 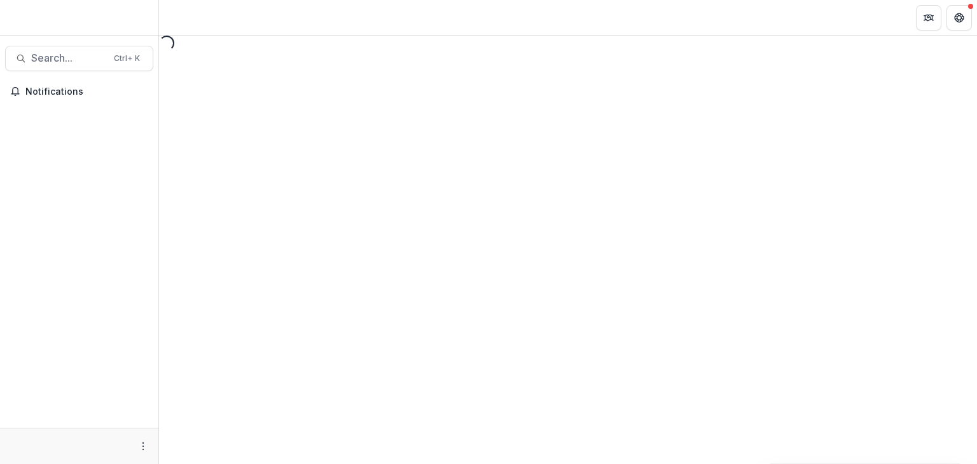 I want to click on button: Notifications, so click(x=79, y=92).